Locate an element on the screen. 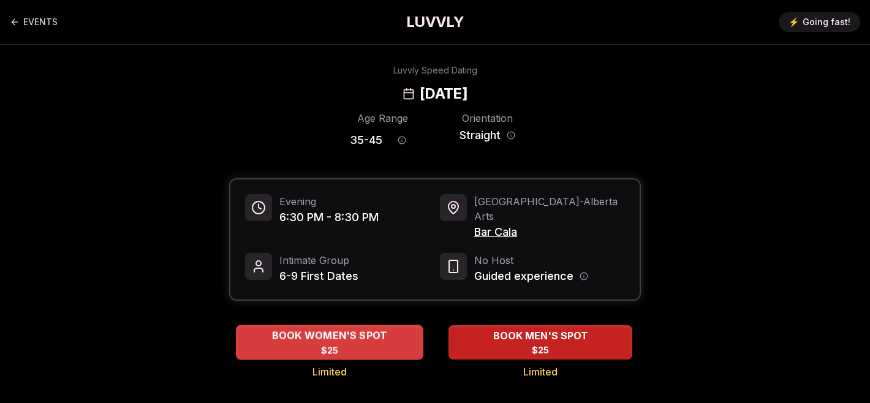 Image resolution: width=870 pixels, height=403 pixels. button: Orientation information is located at coordinates (511, 135).